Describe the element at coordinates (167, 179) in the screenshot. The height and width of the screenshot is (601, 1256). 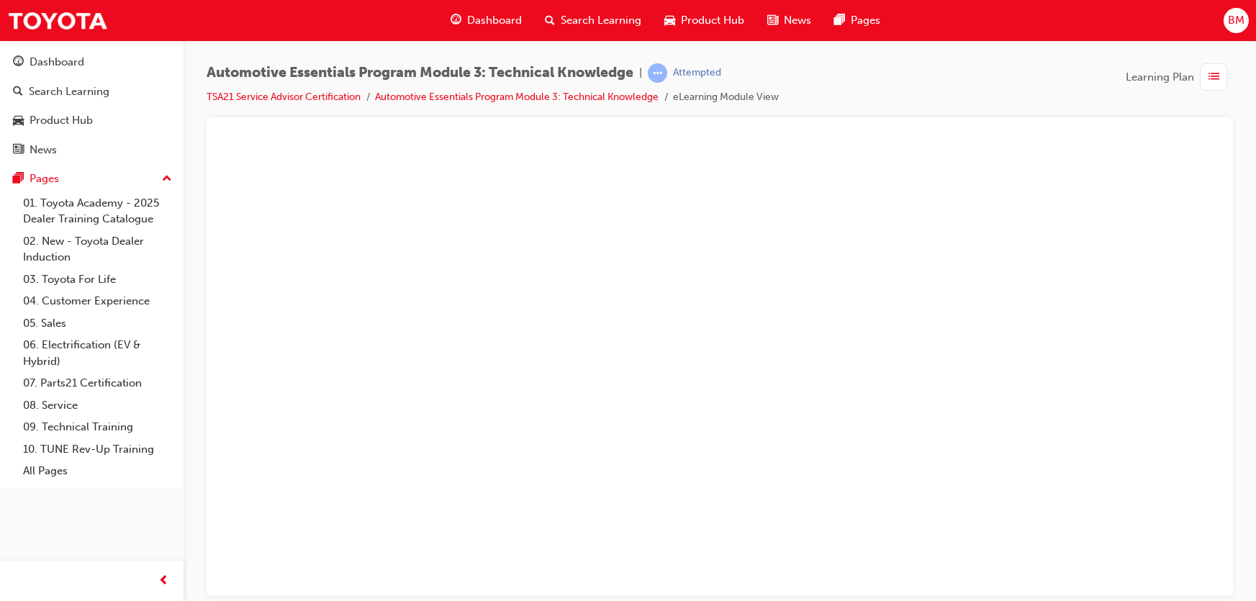
I see `span: up-icon` at that location.